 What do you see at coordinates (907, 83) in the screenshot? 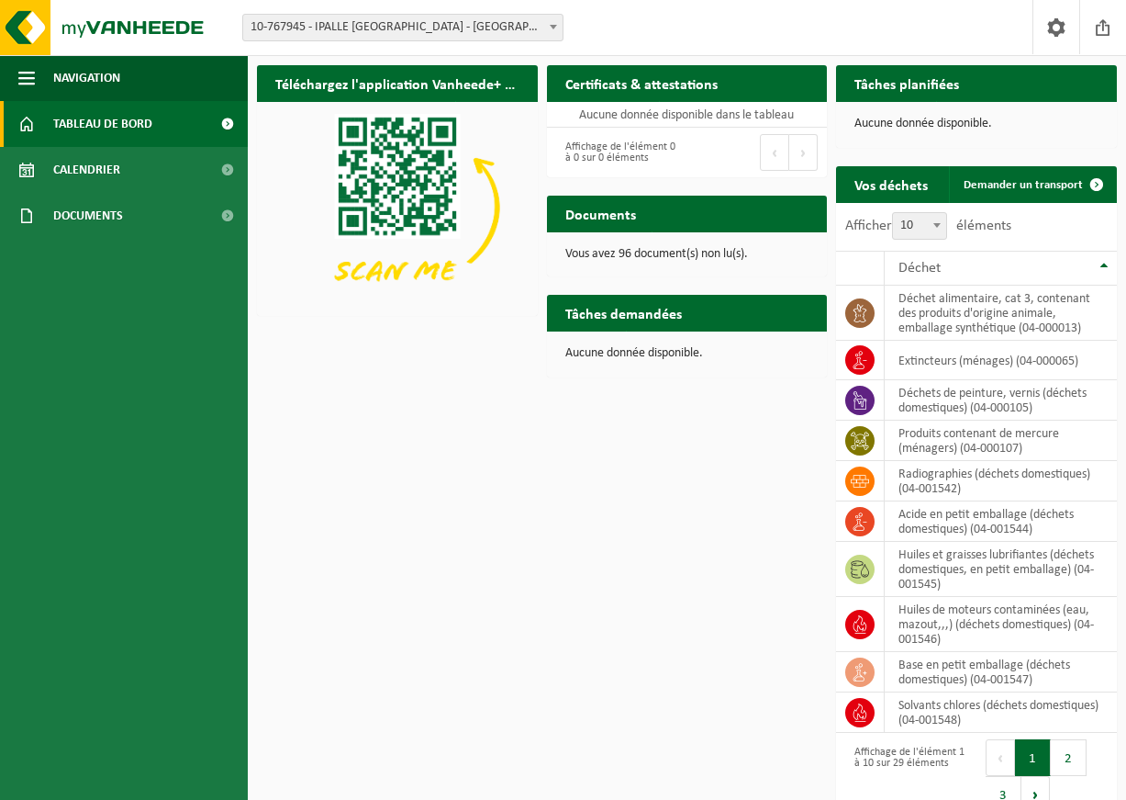
I see `h2: Tâches planifiées` at bounding box center [907, 83].